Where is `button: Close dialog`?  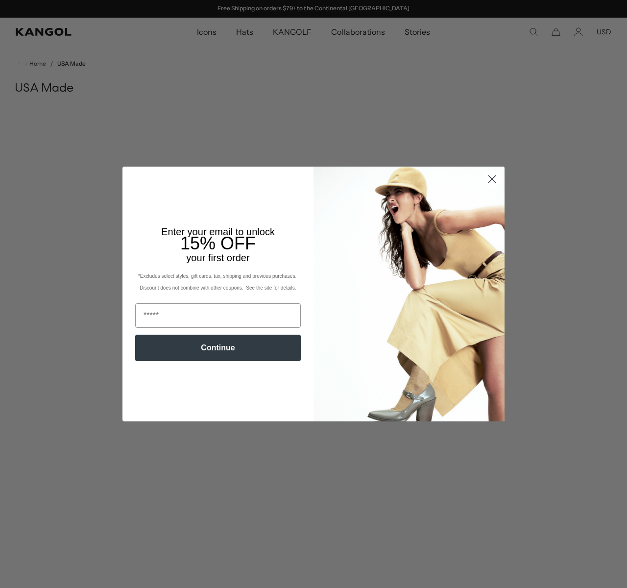 button: Close dialog is located at coordinates (492, 179).